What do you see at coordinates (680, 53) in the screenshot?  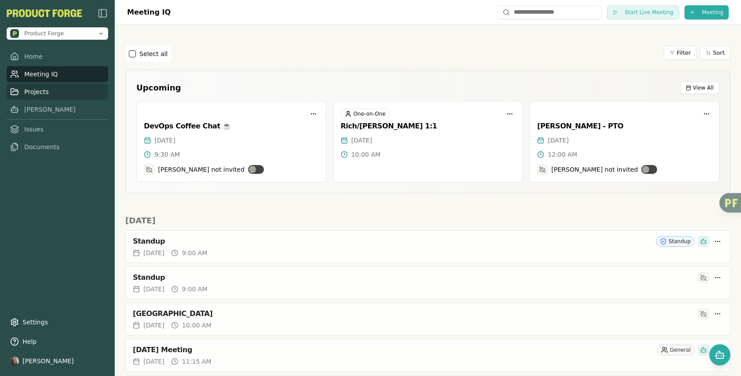 I see `button: Filter` at bounding box center [680, 53].